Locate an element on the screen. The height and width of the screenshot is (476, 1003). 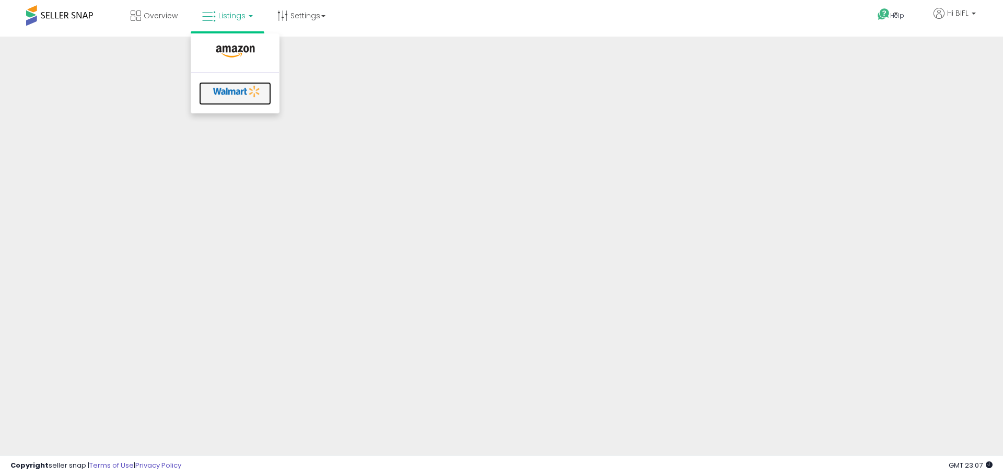
i: Get Help is located at coordinates (884, 14).